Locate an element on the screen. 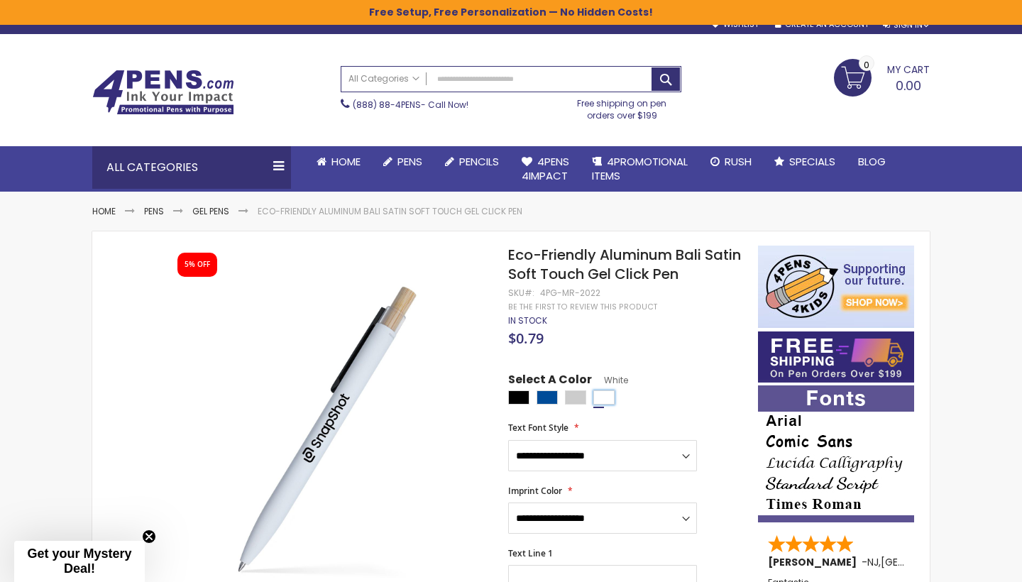  a: All Categories is located at coordinates (384, 78).